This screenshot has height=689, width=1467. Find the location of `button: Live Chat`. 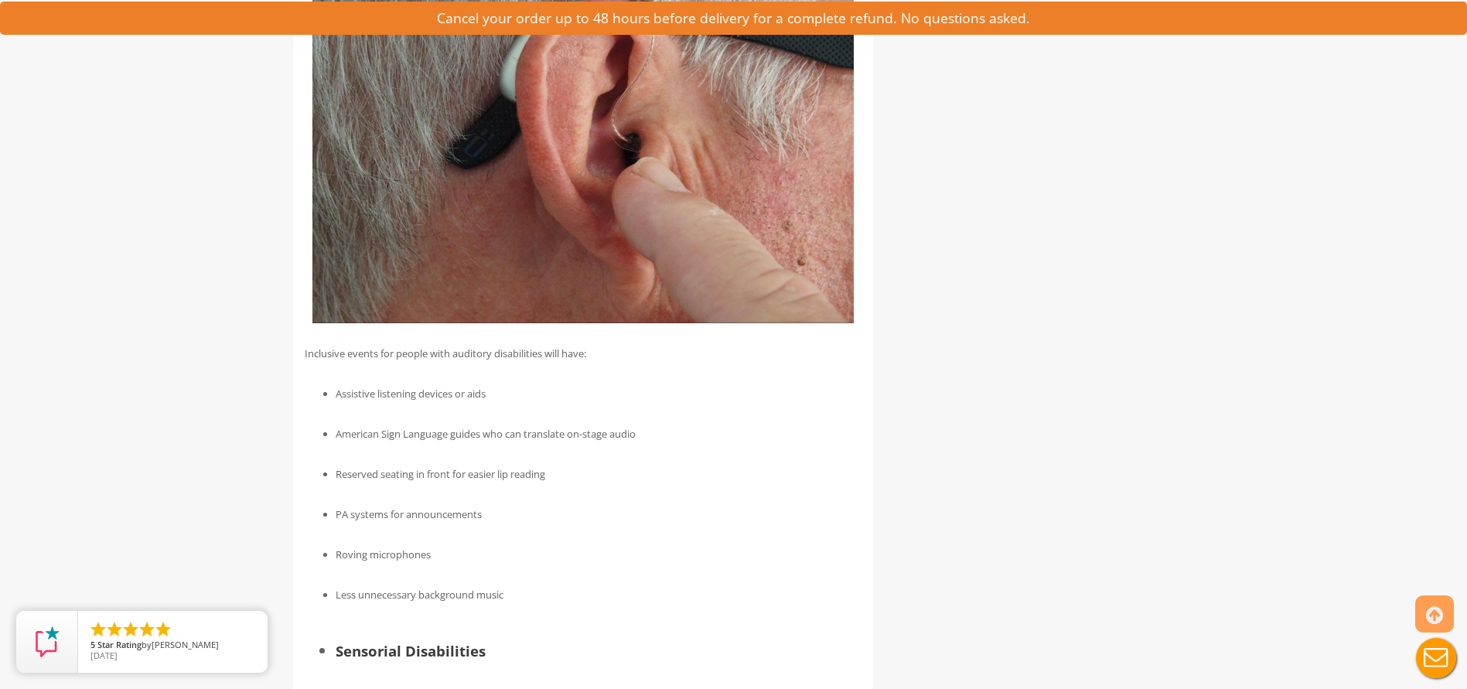

button: Live Chat is located at coordinates (1436, 658).